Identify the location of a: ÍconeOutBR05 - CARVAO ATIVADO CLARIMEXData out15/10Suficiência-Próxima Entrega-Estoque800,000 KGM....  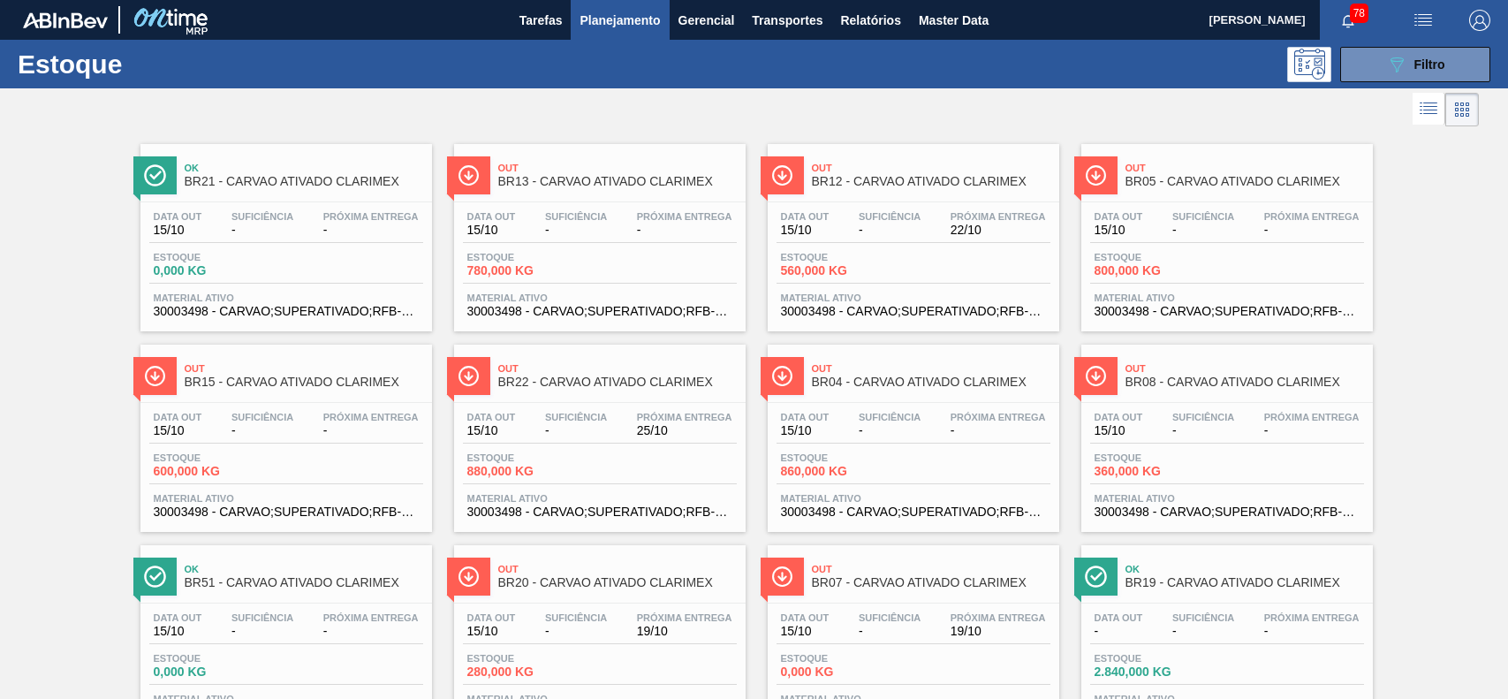
(1225, 231).